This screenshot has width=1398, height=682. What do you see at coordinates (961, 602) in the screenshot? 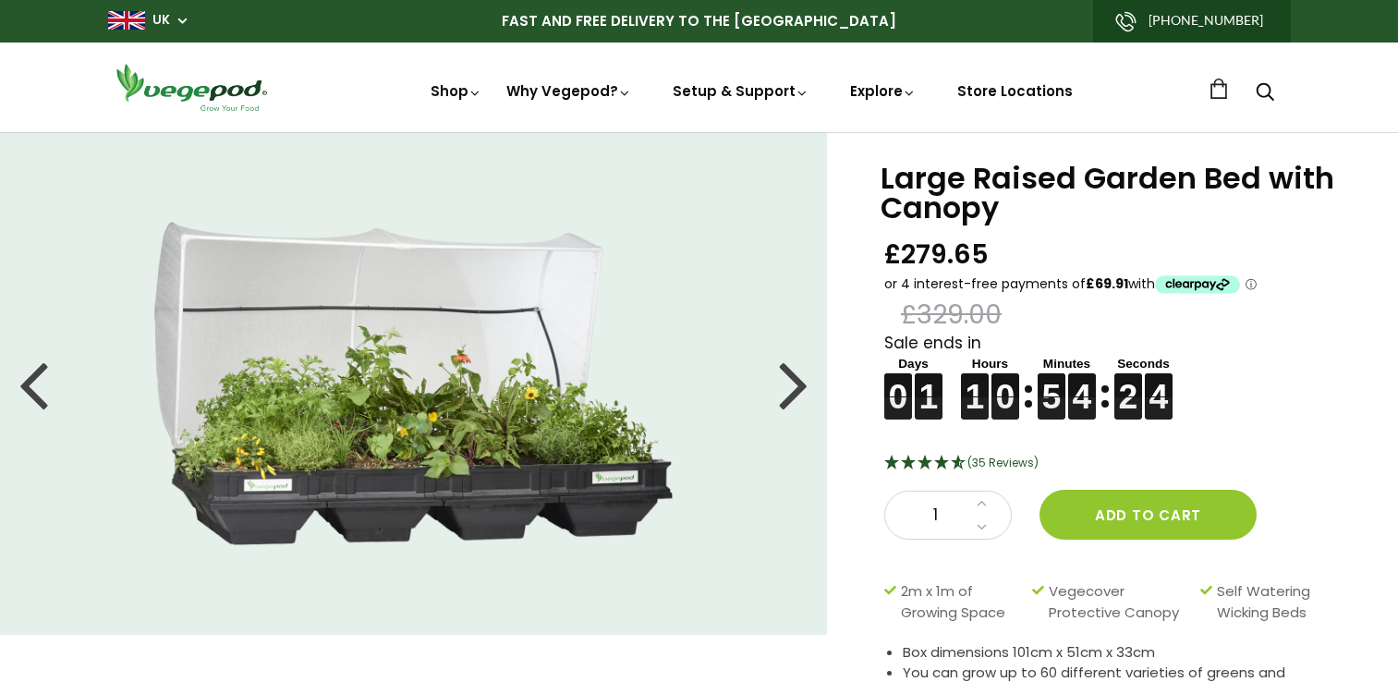
I see `span: 2m x 1m of Growing Space` at bounding box center [961, 602].